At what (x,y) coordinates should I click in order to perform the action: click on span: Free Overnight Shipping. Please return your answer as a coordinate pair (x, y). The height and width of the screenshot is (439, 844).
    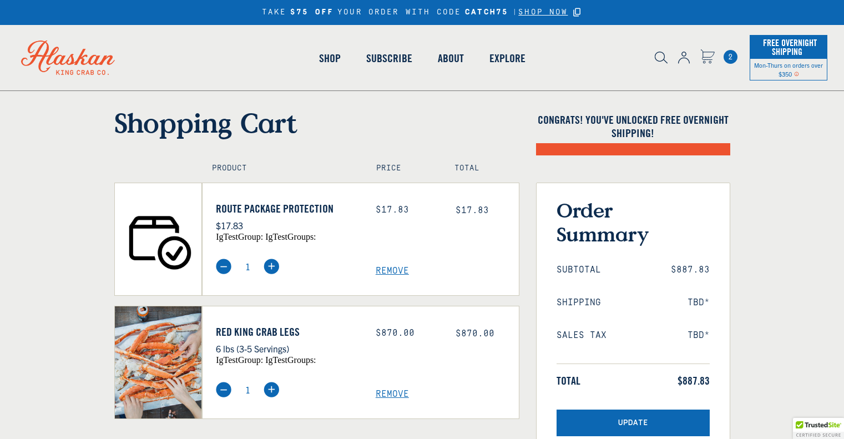
    Looking at the image, I should click on (789, 47).